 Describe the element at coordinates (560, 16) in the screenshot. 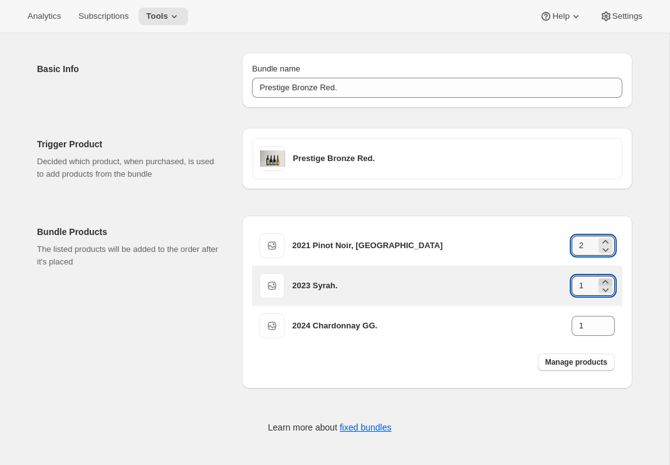

I see `button: Help` at that location.